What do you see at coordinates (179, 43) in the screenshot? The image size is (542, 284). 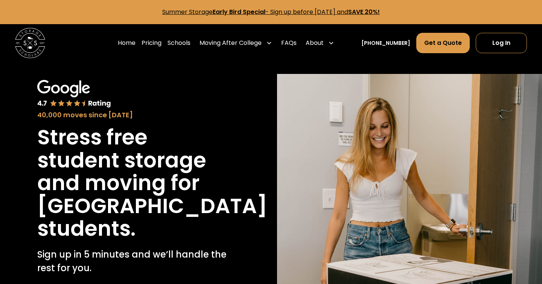 I see `a: Schools` at bounding box center [179, 43].